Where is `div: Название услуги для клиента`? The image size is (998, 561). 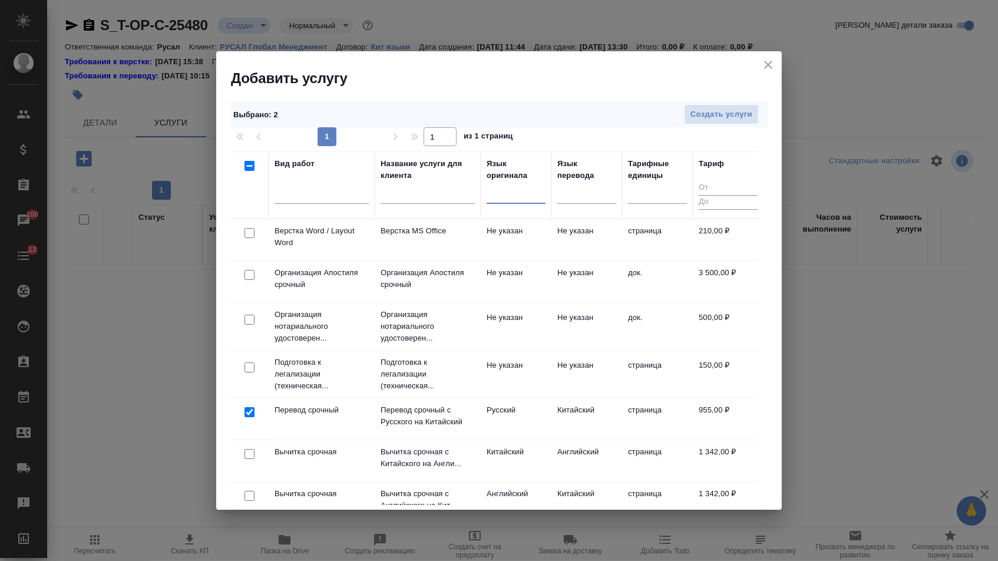
div: Название услуги для клиента is located at coordinates (428, 170).